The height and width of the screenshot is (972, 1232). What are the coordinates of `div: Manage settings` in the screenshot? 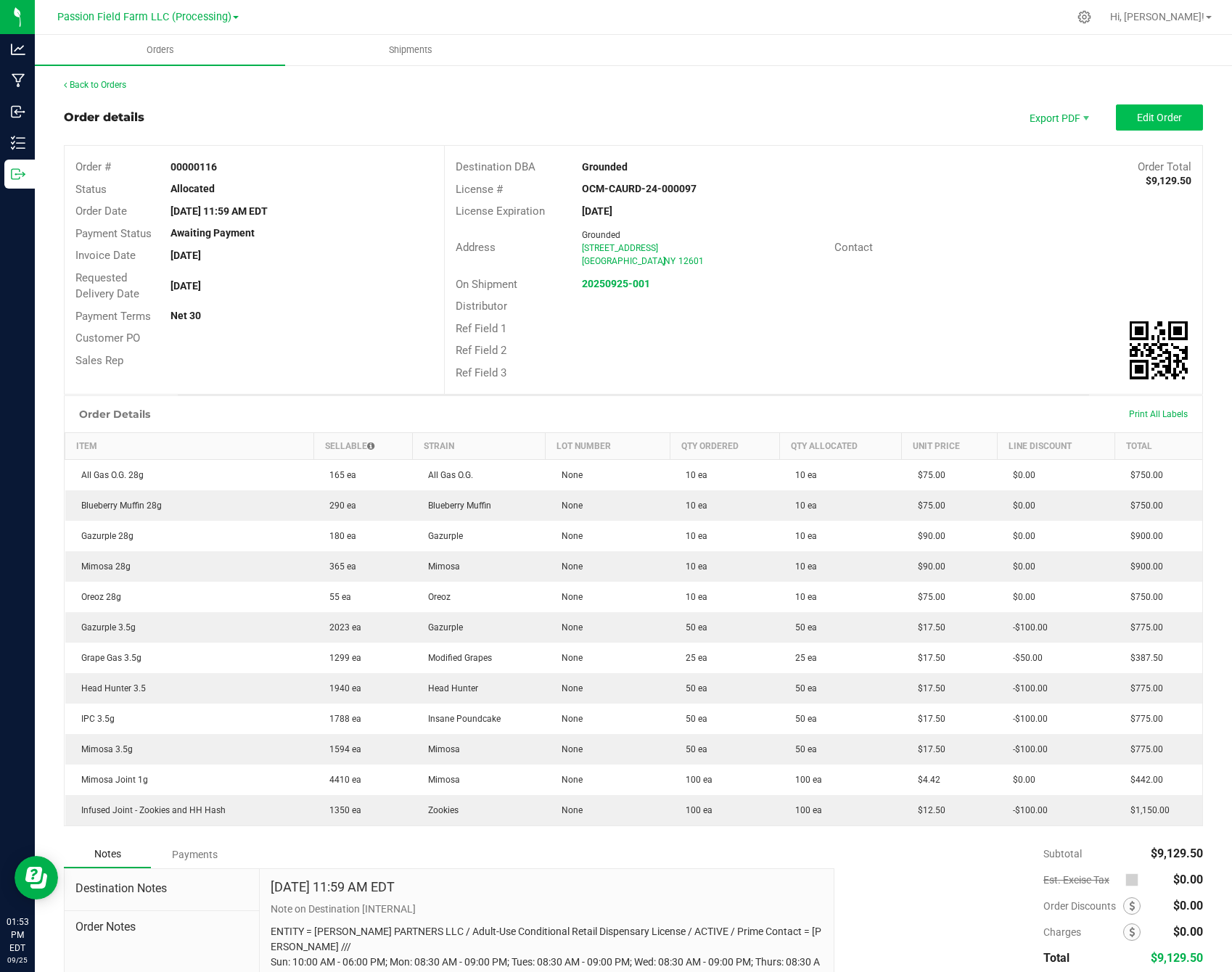 It's located at (1084, 17).